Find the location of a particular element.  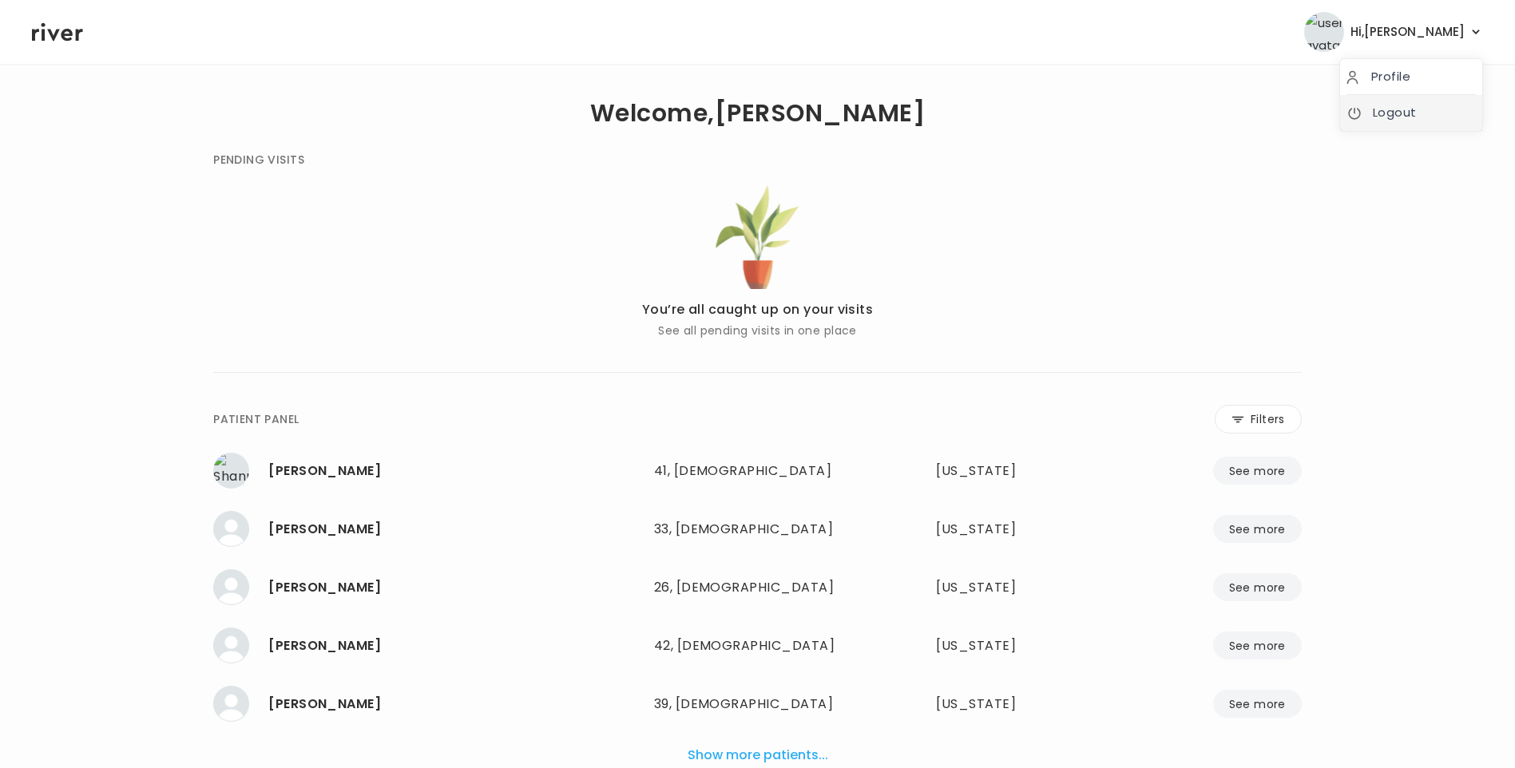

div: Ezra Kinnell is located at coordinates (454, 588).